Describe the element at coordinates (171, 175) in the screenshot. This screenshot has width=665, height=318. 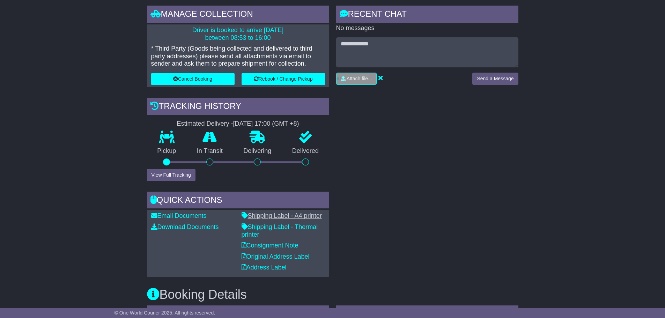
I see `button: View Full Tracking` at that location.